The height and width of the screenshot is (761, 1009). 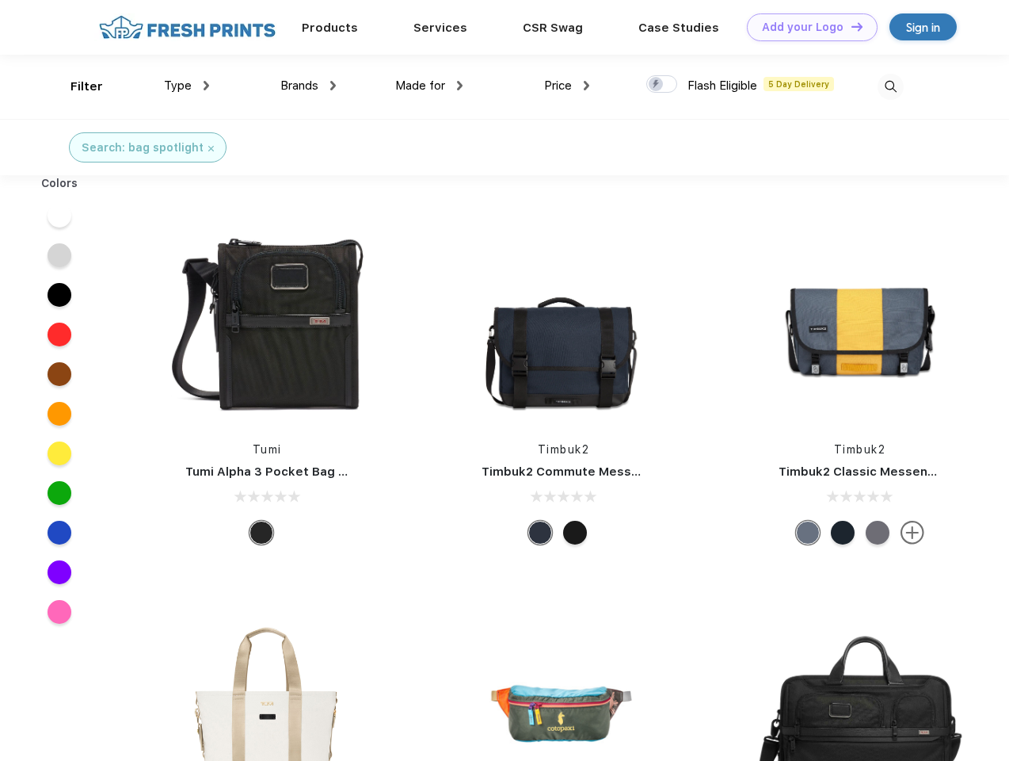 I want to click on div: Sign in, so click(x=923, y=27).